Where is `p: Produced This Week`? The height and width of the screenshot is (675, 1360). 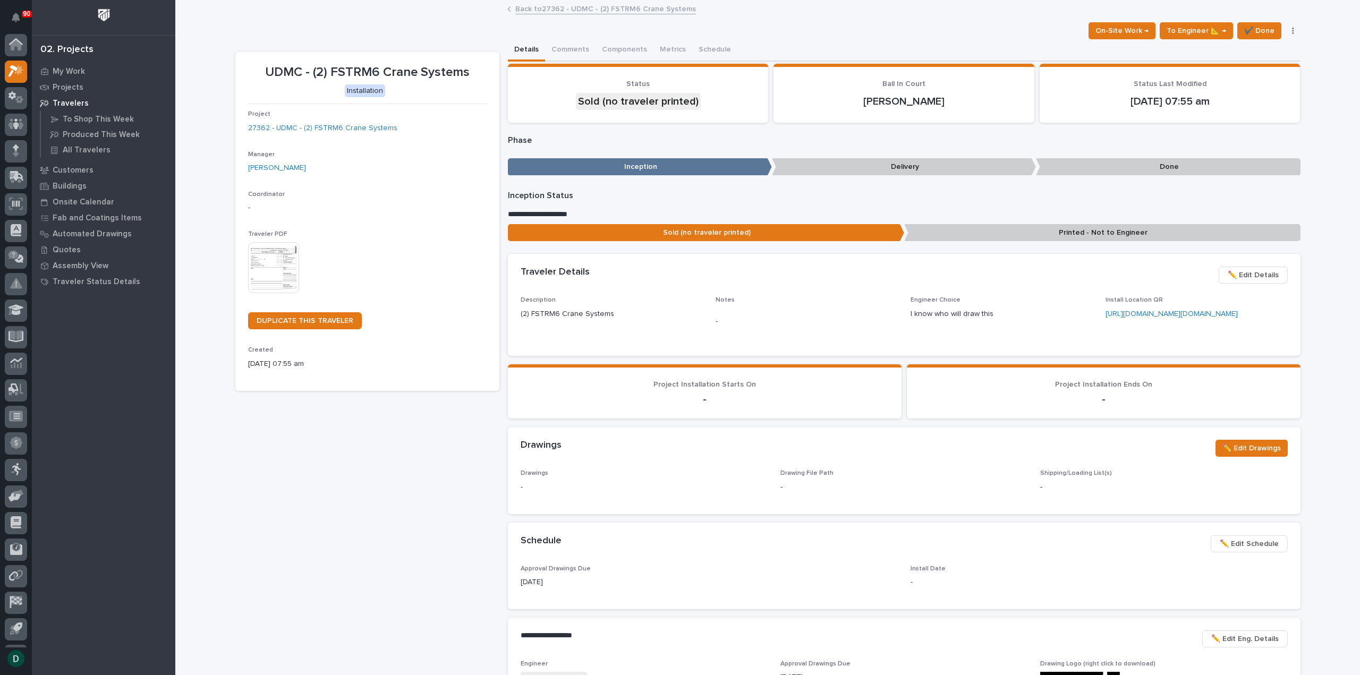
p: Produced This Week is located at coordinates (101, 135).